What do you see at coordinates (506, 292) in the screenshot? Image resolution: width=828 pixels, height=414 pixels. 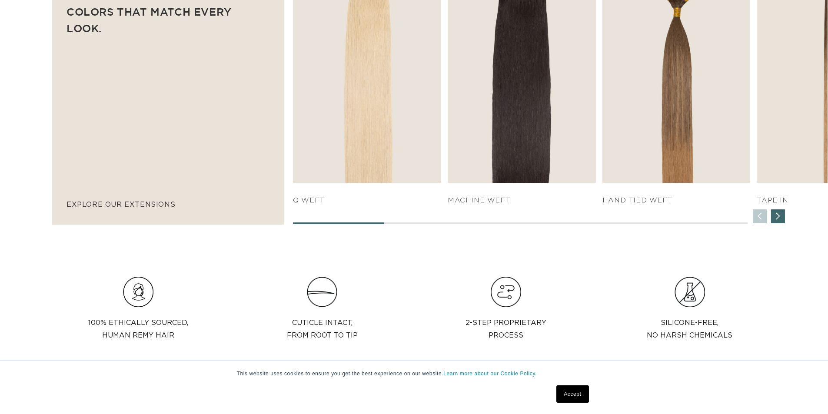 I see `img: Hair_Icon_e13bf847-e4cc-4568-9d64-78eb6e132bb2.png` at bounding box center [506, 292].